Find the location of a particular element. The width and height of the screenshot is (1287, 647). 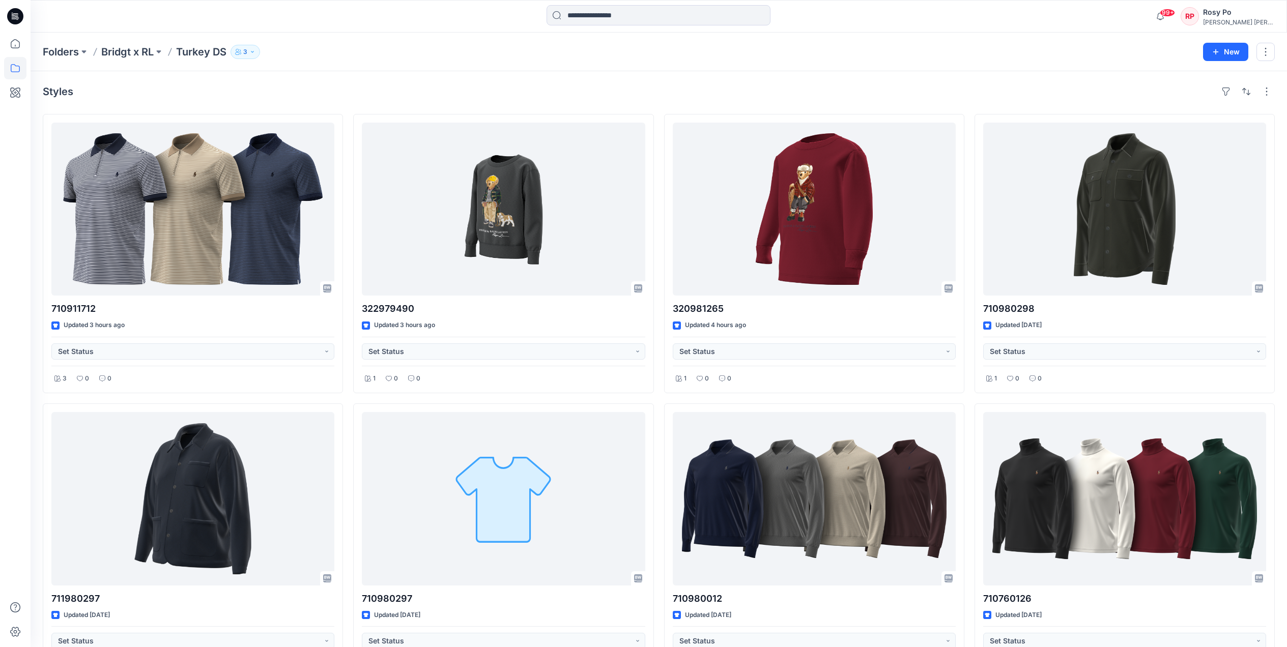

span: 99+ is located at coordinates (1168, 13).